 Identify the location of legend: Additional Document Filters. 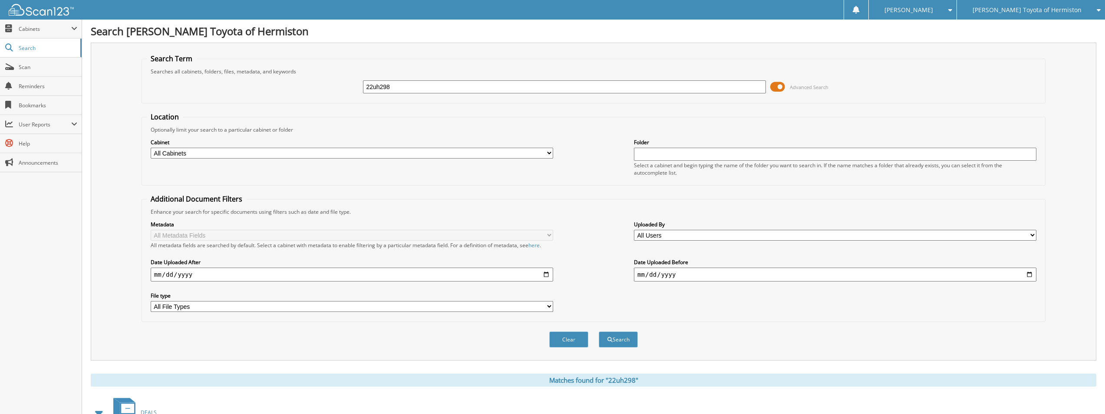
(196, 199).